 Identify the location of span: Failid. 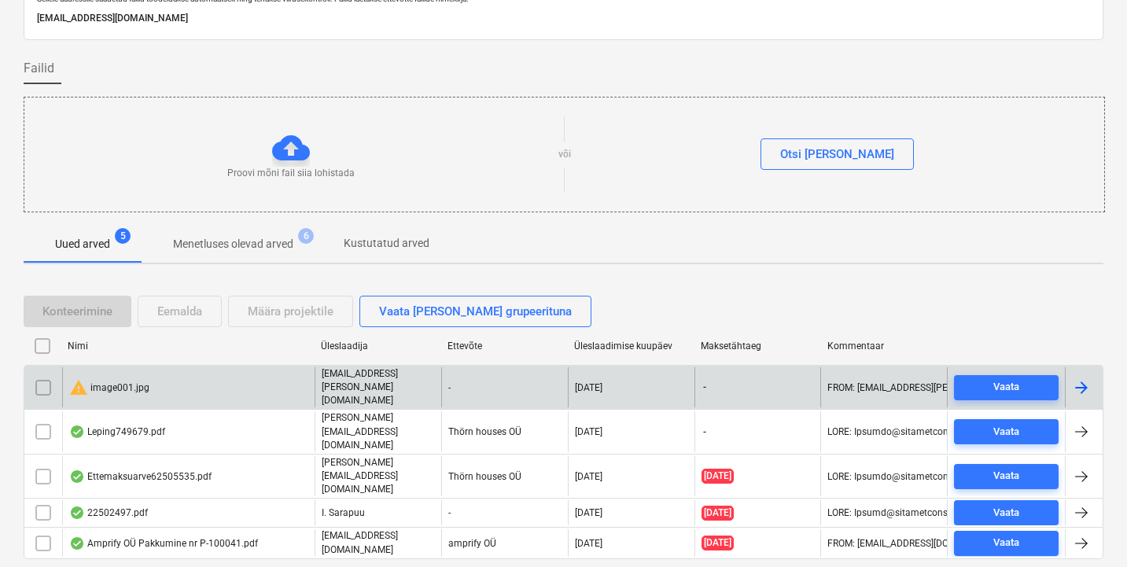
(39, 68).